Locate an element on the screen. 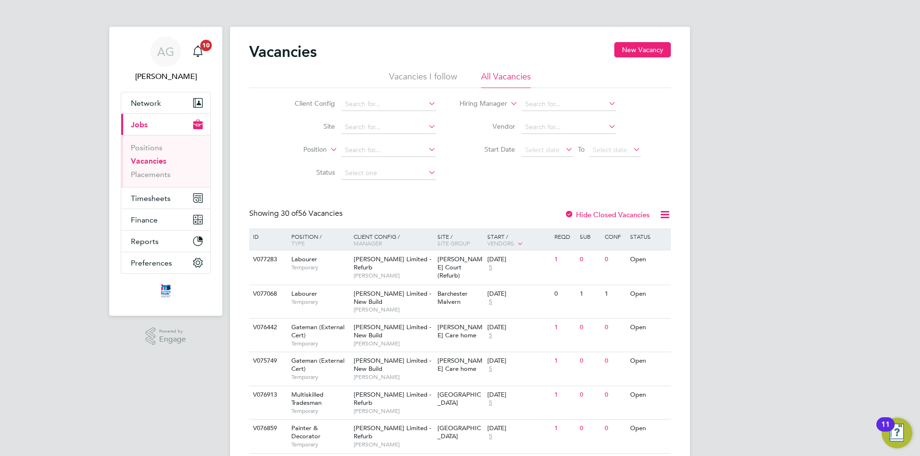  span: Gateman (External Cert) is located at coordinates (318, 365).